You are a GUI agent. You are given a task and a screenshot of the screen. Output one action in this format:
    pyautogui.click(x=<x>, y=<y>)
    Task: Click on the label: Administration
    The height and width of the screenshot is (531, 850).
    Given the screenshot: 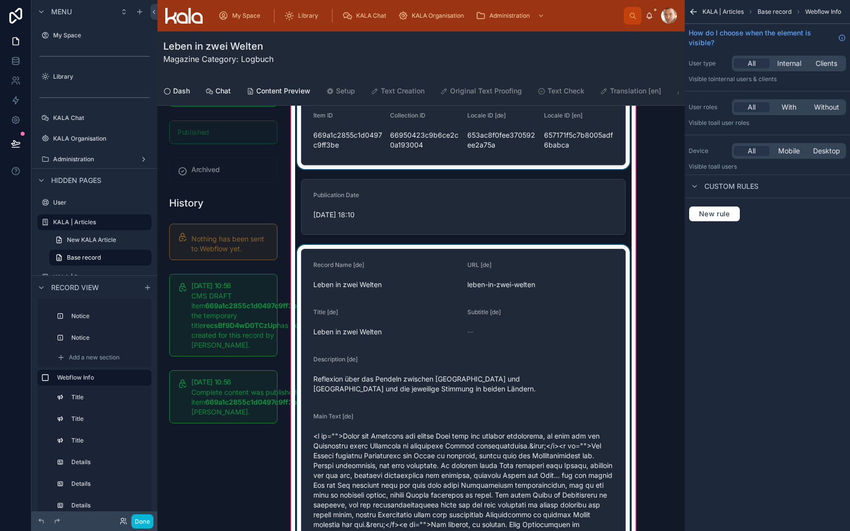 What is the action you would take?
    pyautogui.click(x=94, y=159)
    